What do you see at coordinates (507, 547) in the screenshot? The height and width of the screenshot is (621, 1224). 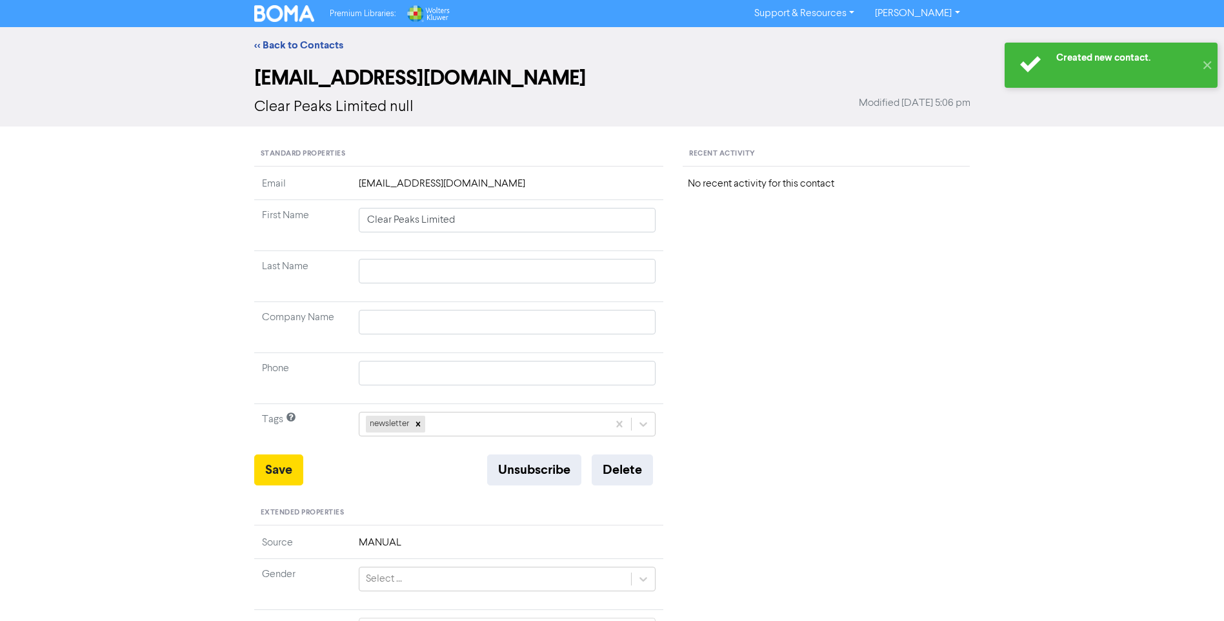 I see `td: MANUAL` at bounding box center [507, 547].